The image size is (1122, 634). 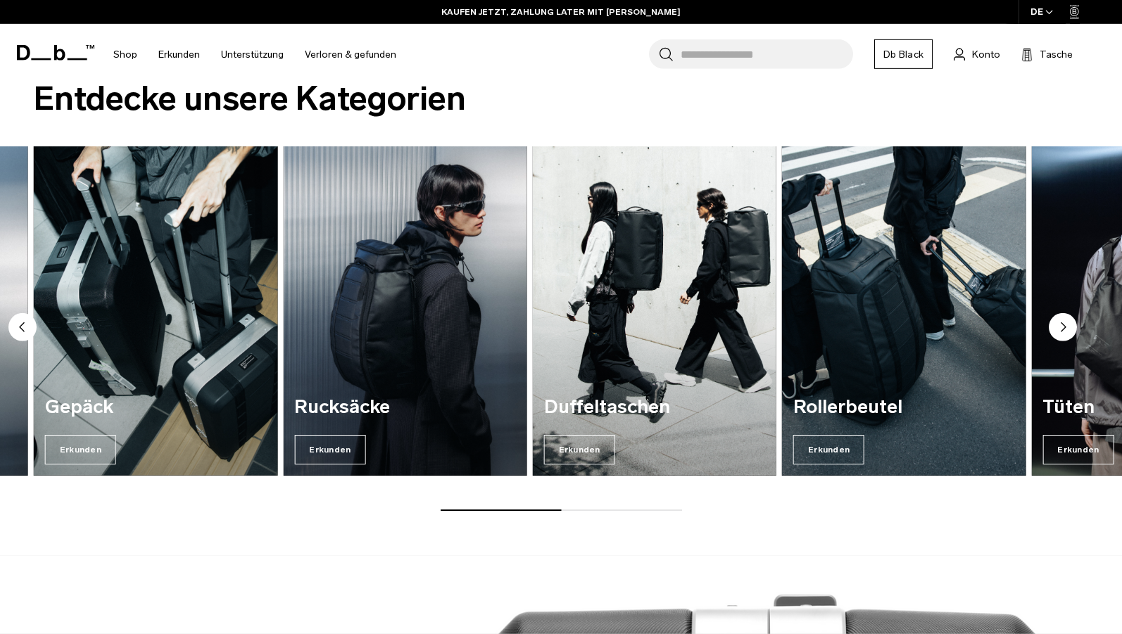 I want to click on a: Rucksäcke Erkunden, so click(x=405, y=311).